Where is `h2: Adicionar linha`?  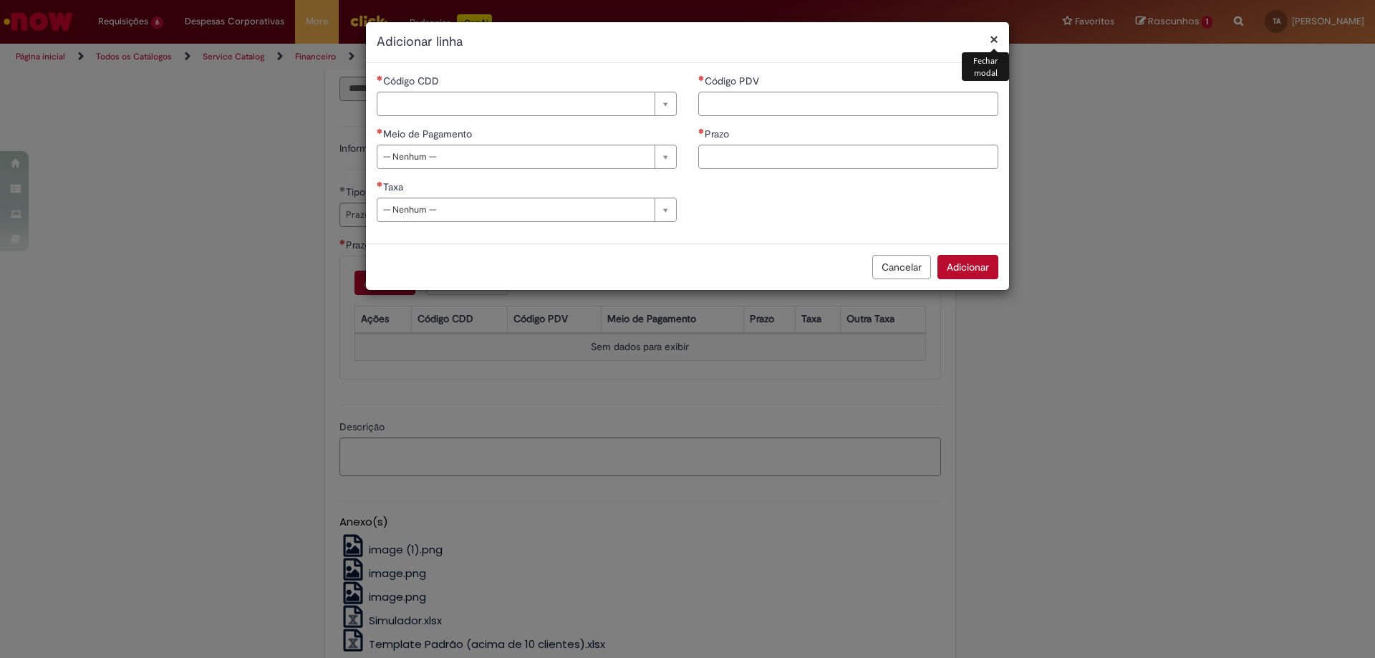
h2: Adicionar linha is located at coordinates (688, 42).